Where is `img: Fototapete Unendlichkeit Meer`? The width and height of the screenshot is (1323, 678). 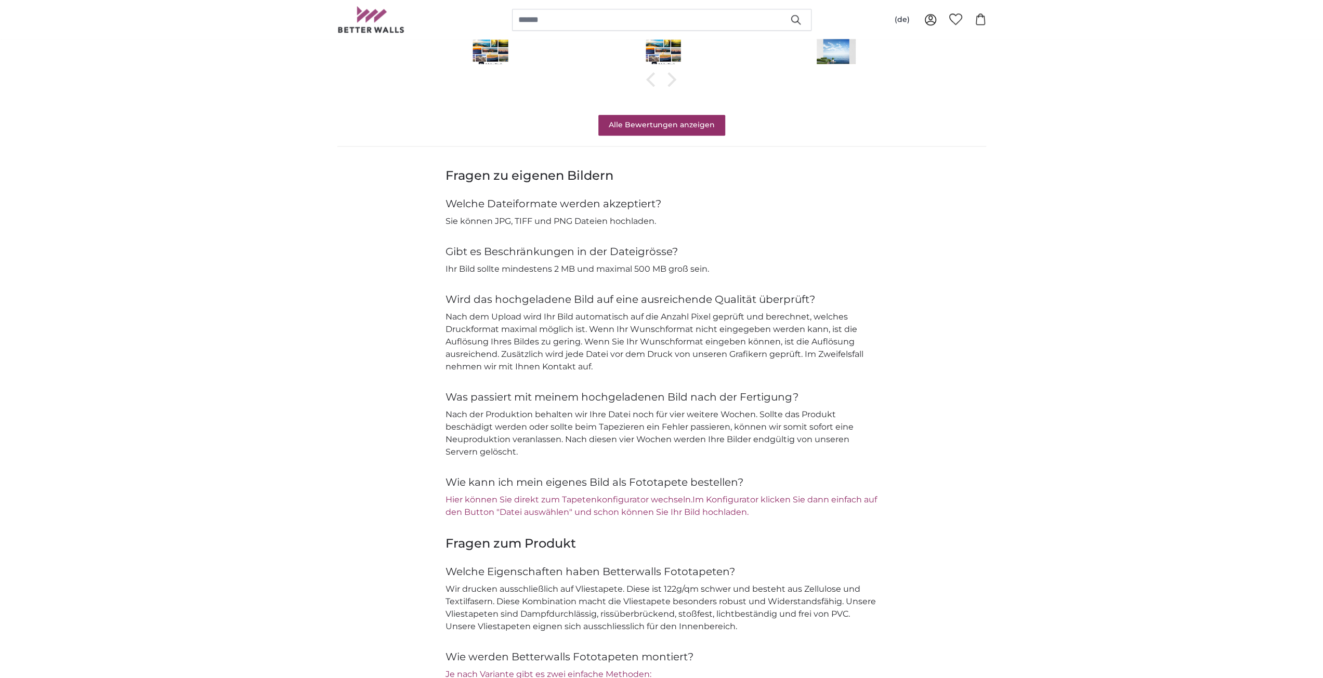 img: Fototapete Unendlichkeit Meer is located at coordinates (836, 52).